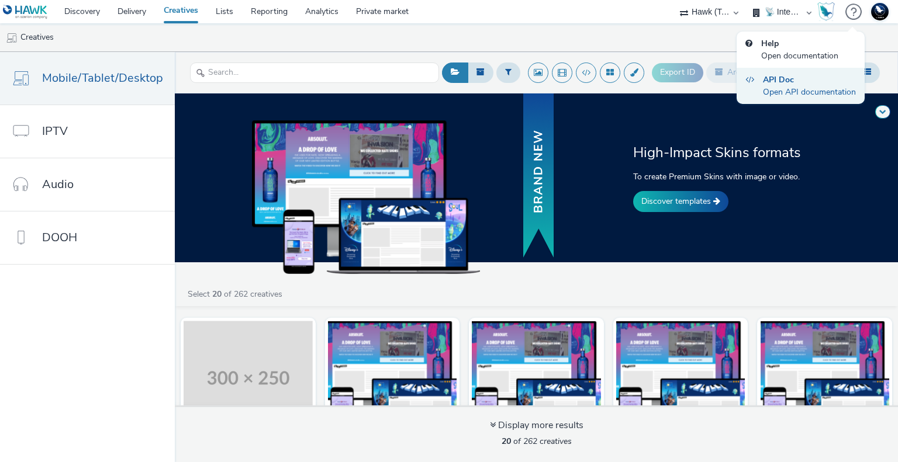 The width and height of the screenshot is (898, 462). I want to click on h2: High-Impact Skins formats, so click(720, 153).